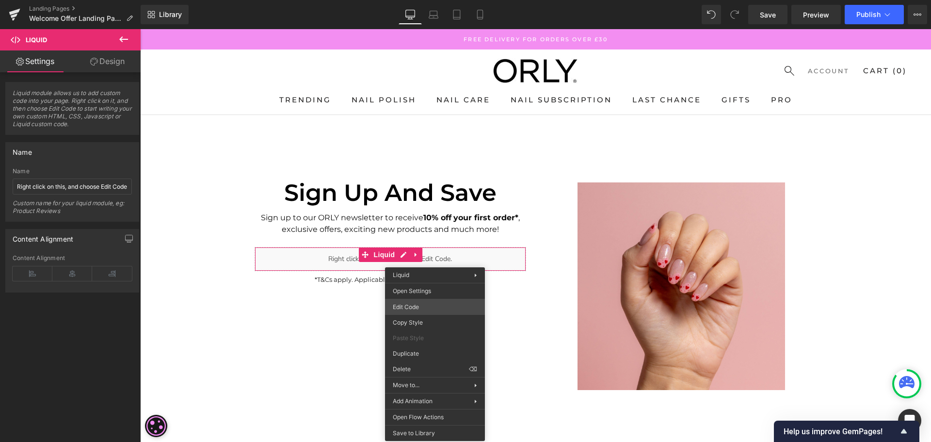 The image size is (931, 442). What do you see at coordinates (433, 385) in the screenshot?
I see `span: Move to...` at bounding box center [433, 385].